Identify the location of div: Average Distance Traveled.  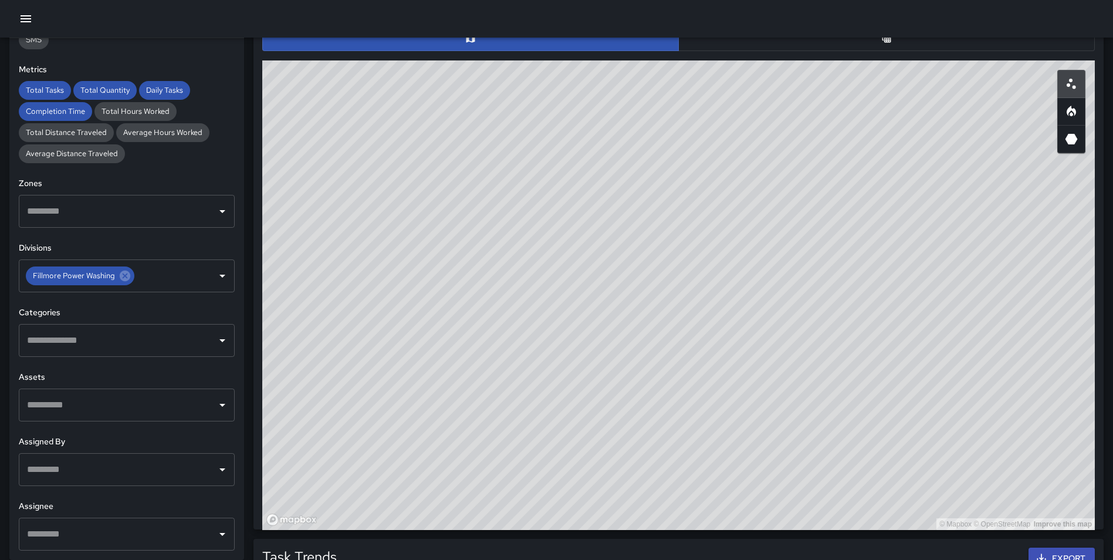
(72, 154).